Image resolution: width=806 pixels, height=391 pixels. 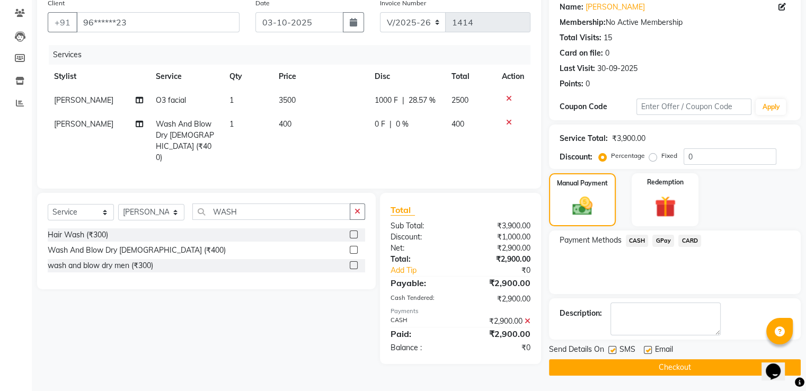 What do you see at coordinates (665, 207) in the screenshot?
I see `img: _gift.svg` at bounding box center [665, 207].